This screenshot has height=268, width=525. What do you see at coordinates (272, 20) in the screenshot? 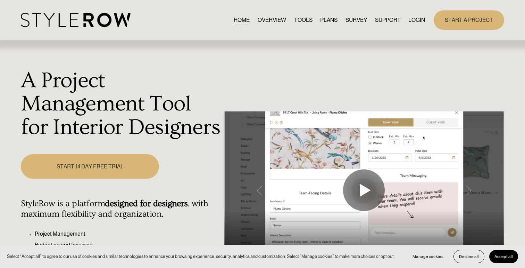
I see `a: OVERVIEW` at bounding box center [272, 20].